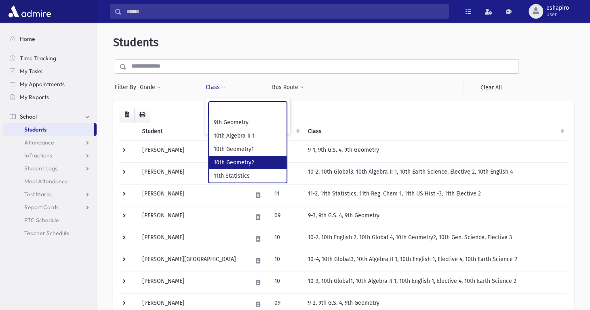 The width and height of the screenshot is (590, 310). I want to click on span: Student Logs, so click(41, 168).